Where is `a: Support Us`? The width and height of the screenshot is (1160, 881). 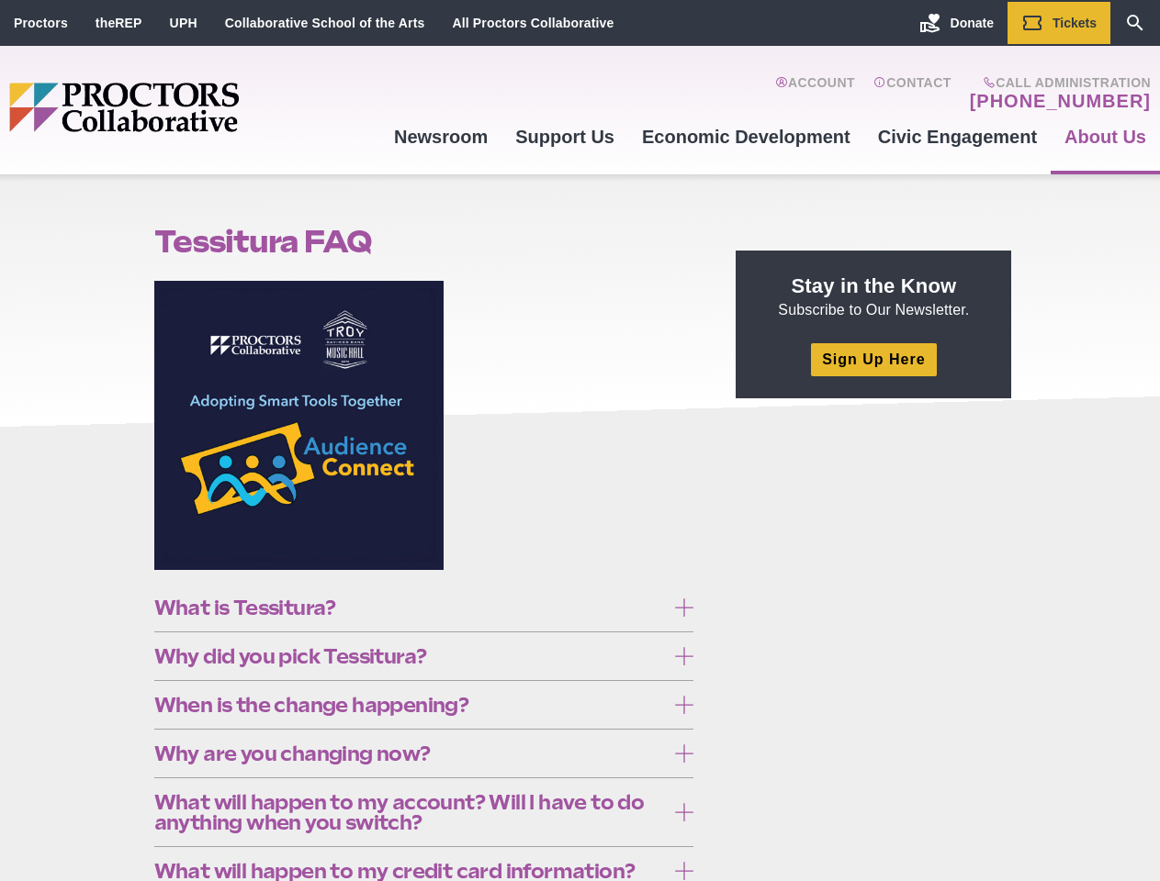
a: Support Us is located at coordinates (565, 137).